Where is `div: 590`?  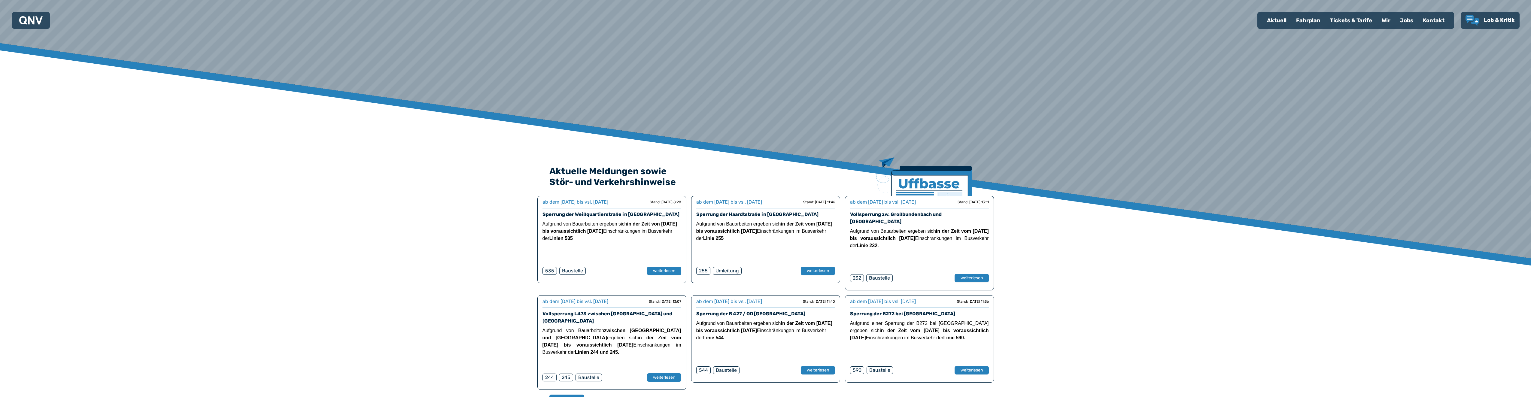 div: 590 is located at coordinates (857, 370).